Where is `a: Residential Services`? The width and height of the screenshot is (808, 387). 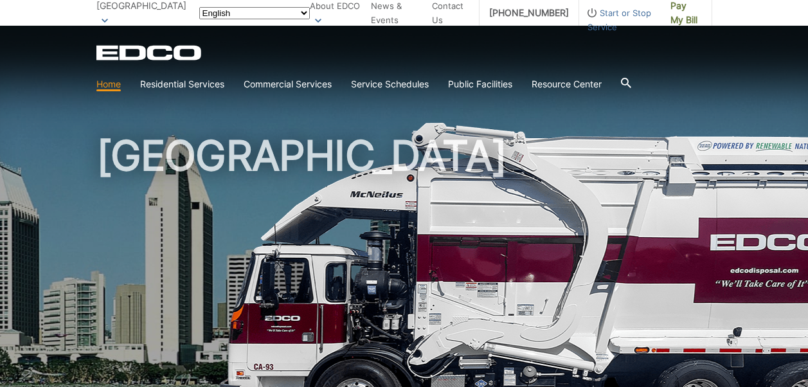
a: Residential Services is located at coordinates (182, 84).